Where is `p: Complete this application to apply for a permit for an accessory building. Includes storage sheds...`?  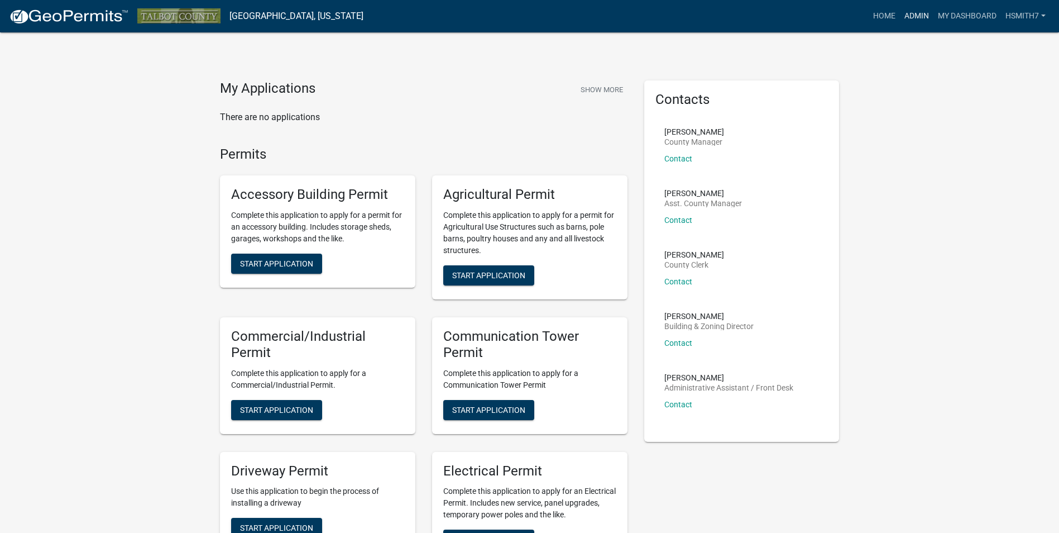 p: Complete this application to apply for a permit for an accessory building. Includes storage sheds... is located at coordinates (318, 227).